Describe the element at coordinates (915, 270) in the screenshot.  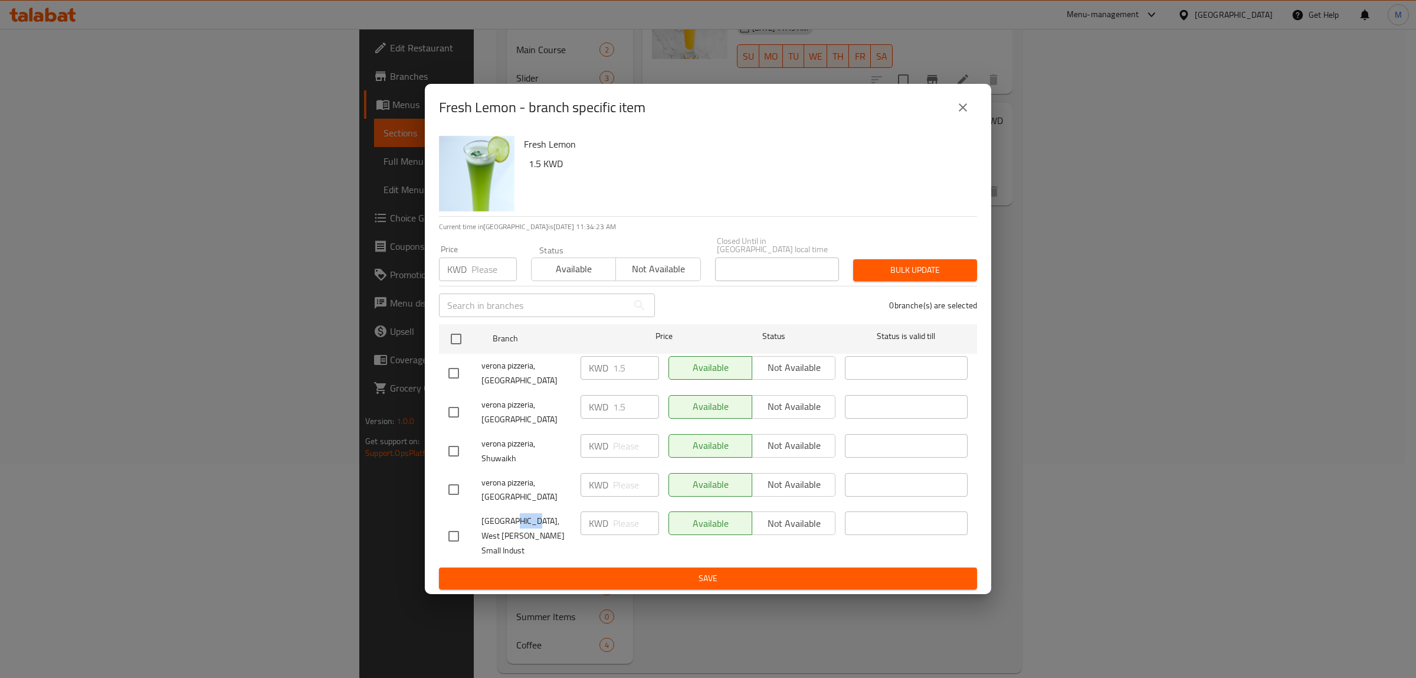
I see `span: Bulk update` at that location.